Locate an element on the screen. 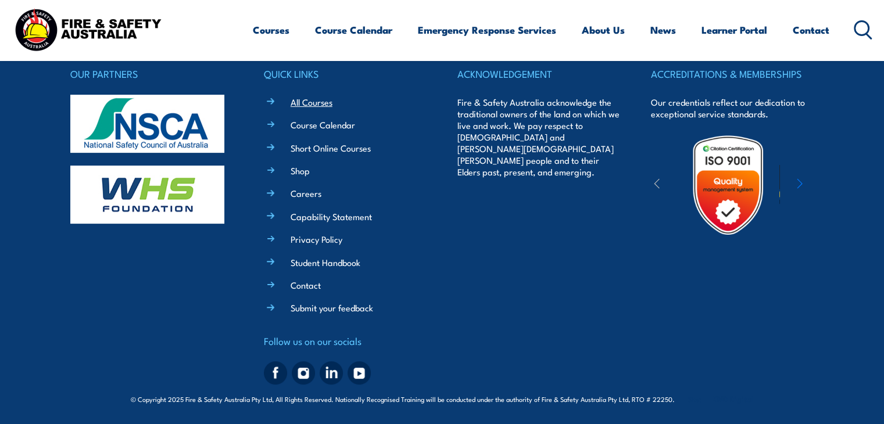  h4: Follow us on our socials is located at coordinates (345, 341).